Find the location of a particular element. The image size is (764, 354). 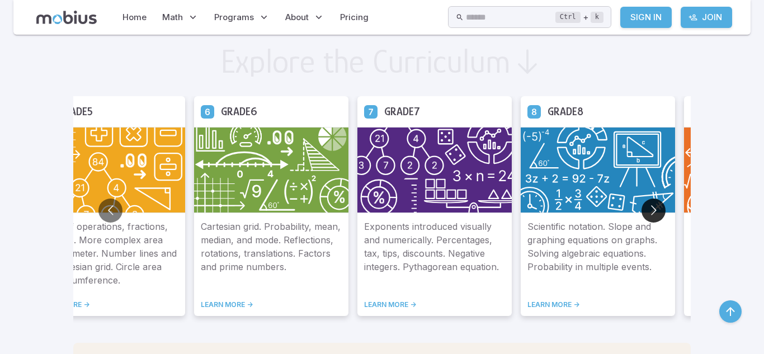

kbd: Ctrl is located at coordinates (567, 17).